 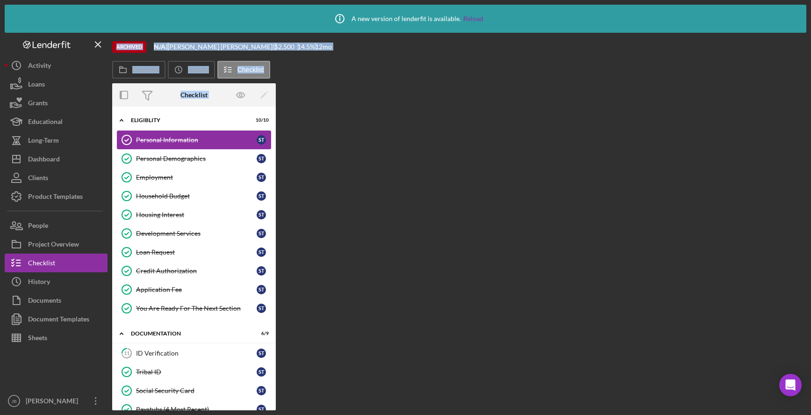 I want to click on a: 11ID VerificationST, so click(x=194, y=353).